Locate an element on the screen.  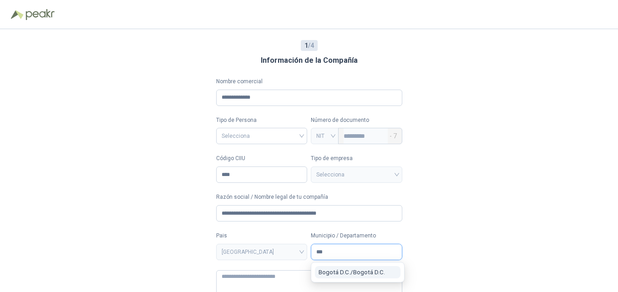
img: Peakr is located at coordinates (40, 15).